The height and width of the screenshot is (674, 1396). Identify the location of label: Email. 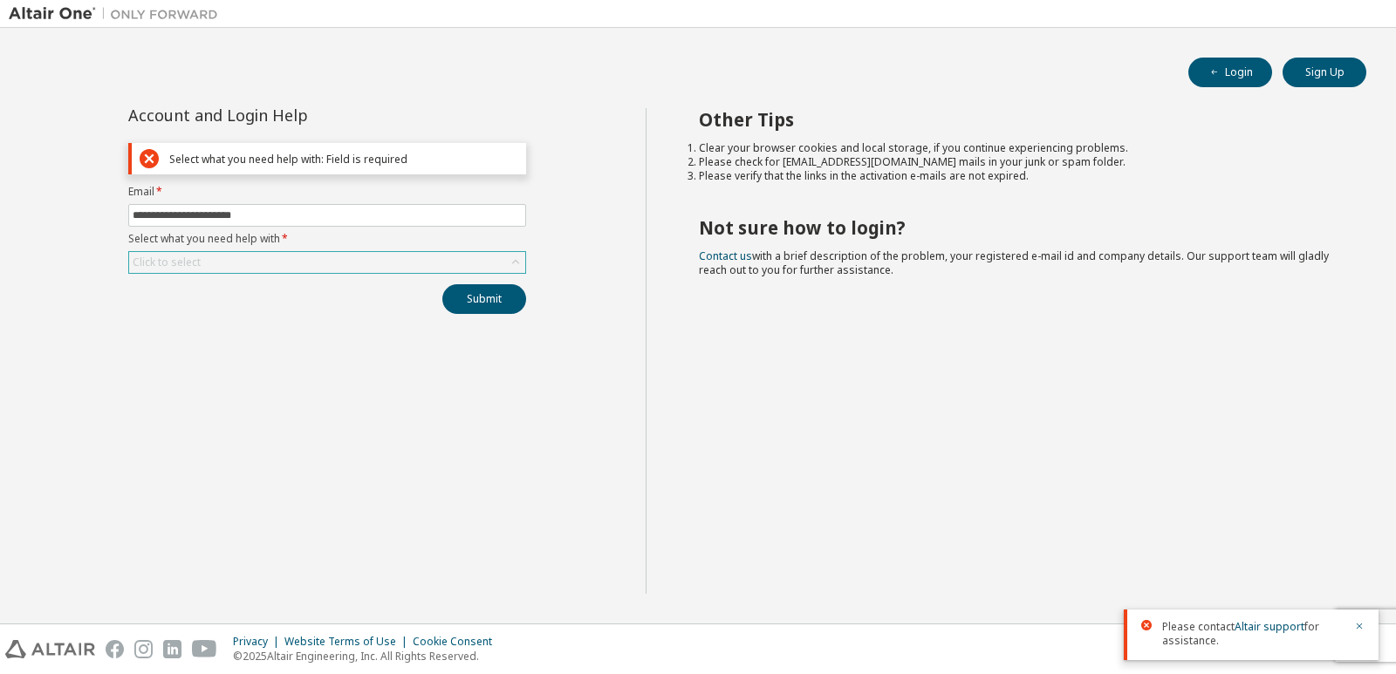
(327, 192).